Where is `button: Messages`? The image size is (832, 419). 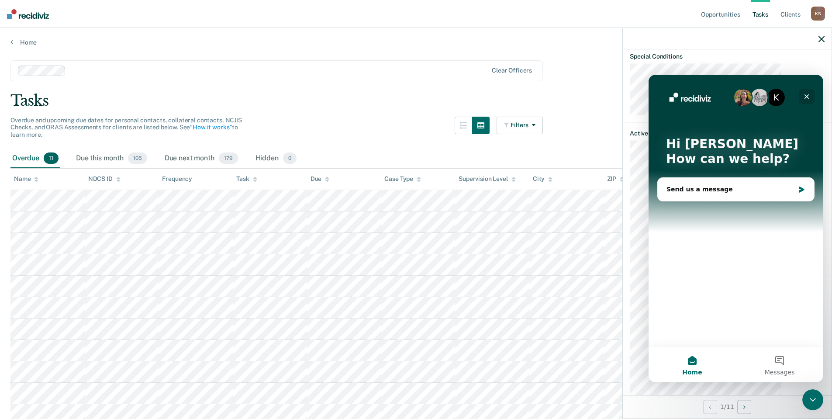 button: Messages is located at coordinates (131, 290).